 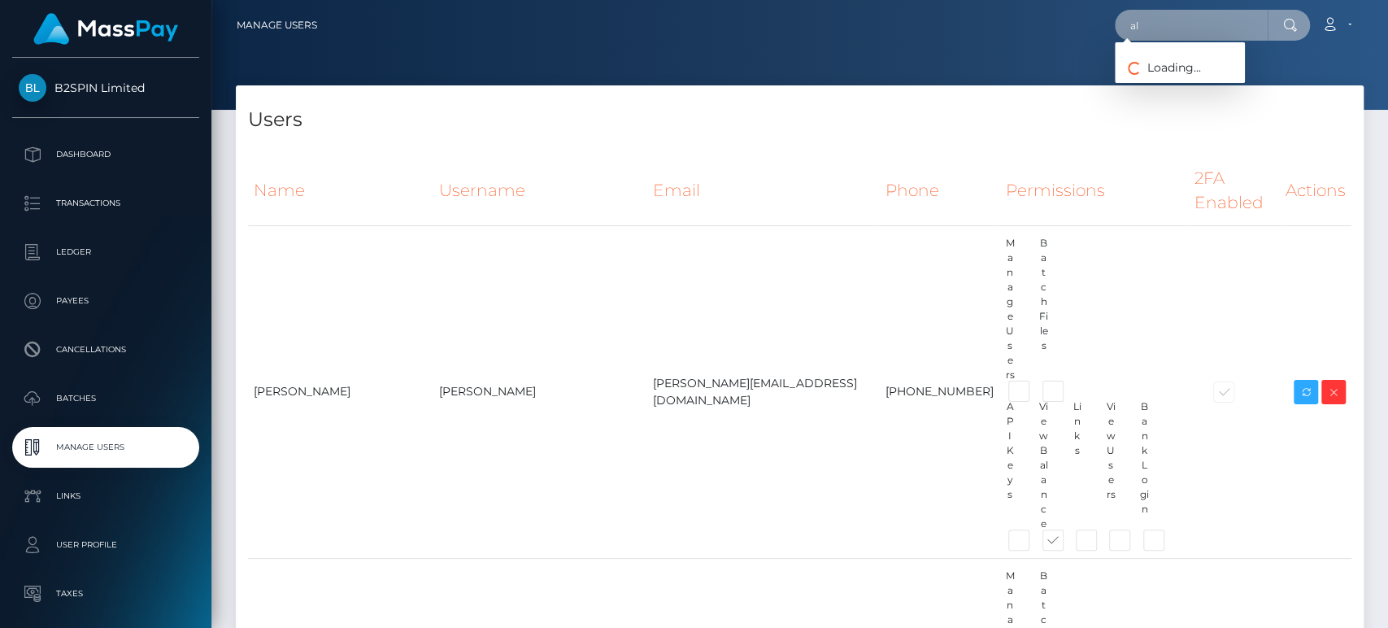 What do you see at coordinates (1009, 309) in the screenshot?
I see `div: Manage Users` at bounding box center [1009, 309].